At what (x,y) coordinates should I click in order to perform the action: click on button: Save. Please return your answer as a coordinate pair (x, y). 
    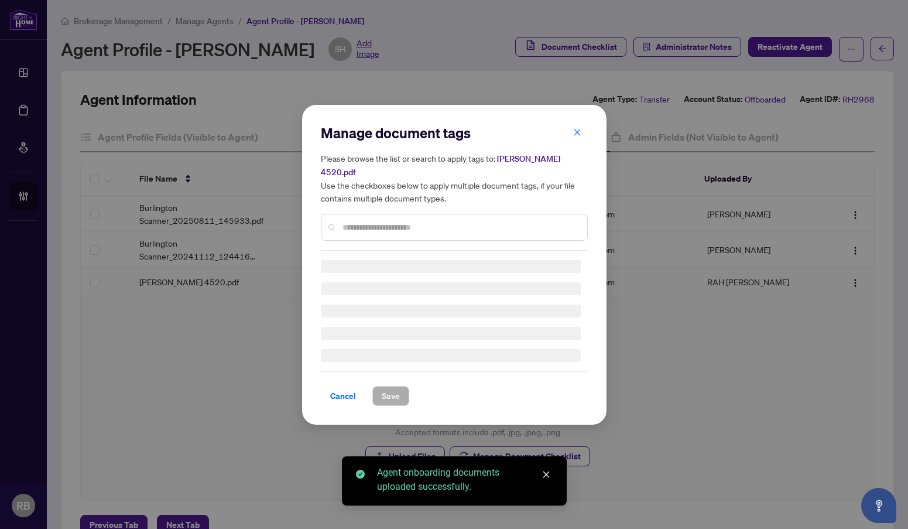
    Looking at the image, I should click on (391, 396).